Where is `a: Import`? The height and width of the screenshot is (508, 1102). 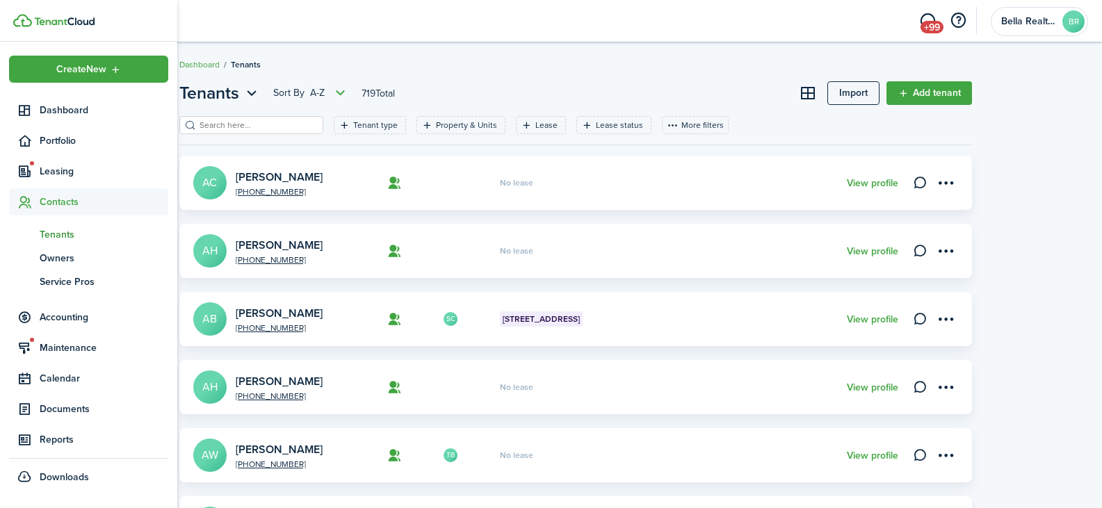
a: Import is located at coordinates (853, 93).